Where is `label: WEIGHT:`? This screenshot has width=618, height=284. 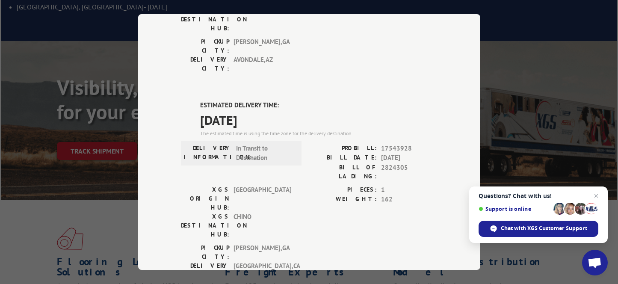
label: WEIGHT: is located at coordinates (343, 199).